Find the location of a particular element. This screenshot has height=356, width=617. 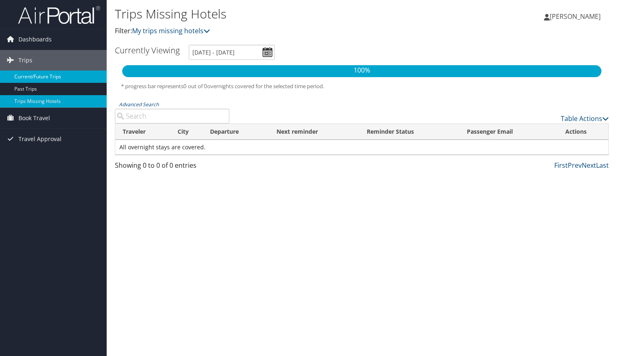

span: 0 out of 0 is located at coordinates (195, 86).